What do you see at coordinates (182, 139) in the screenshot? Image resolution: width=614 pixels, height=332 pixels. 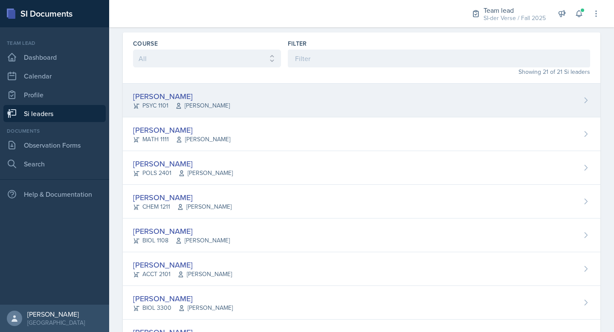 I see `div: MATH 1111` at bounding box center [182, 139].